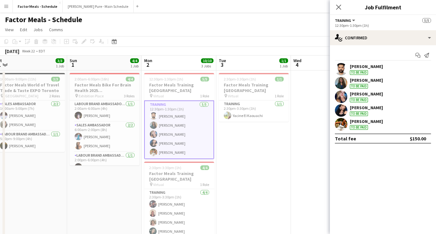  I want to click on span: 10/10, so click(207, 61).